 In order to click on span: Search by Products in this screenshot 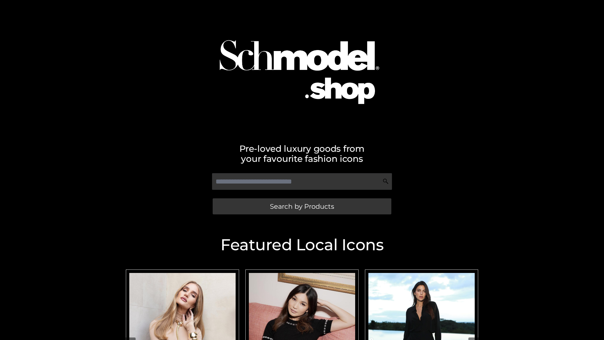, I will do `click(302, 206)`.